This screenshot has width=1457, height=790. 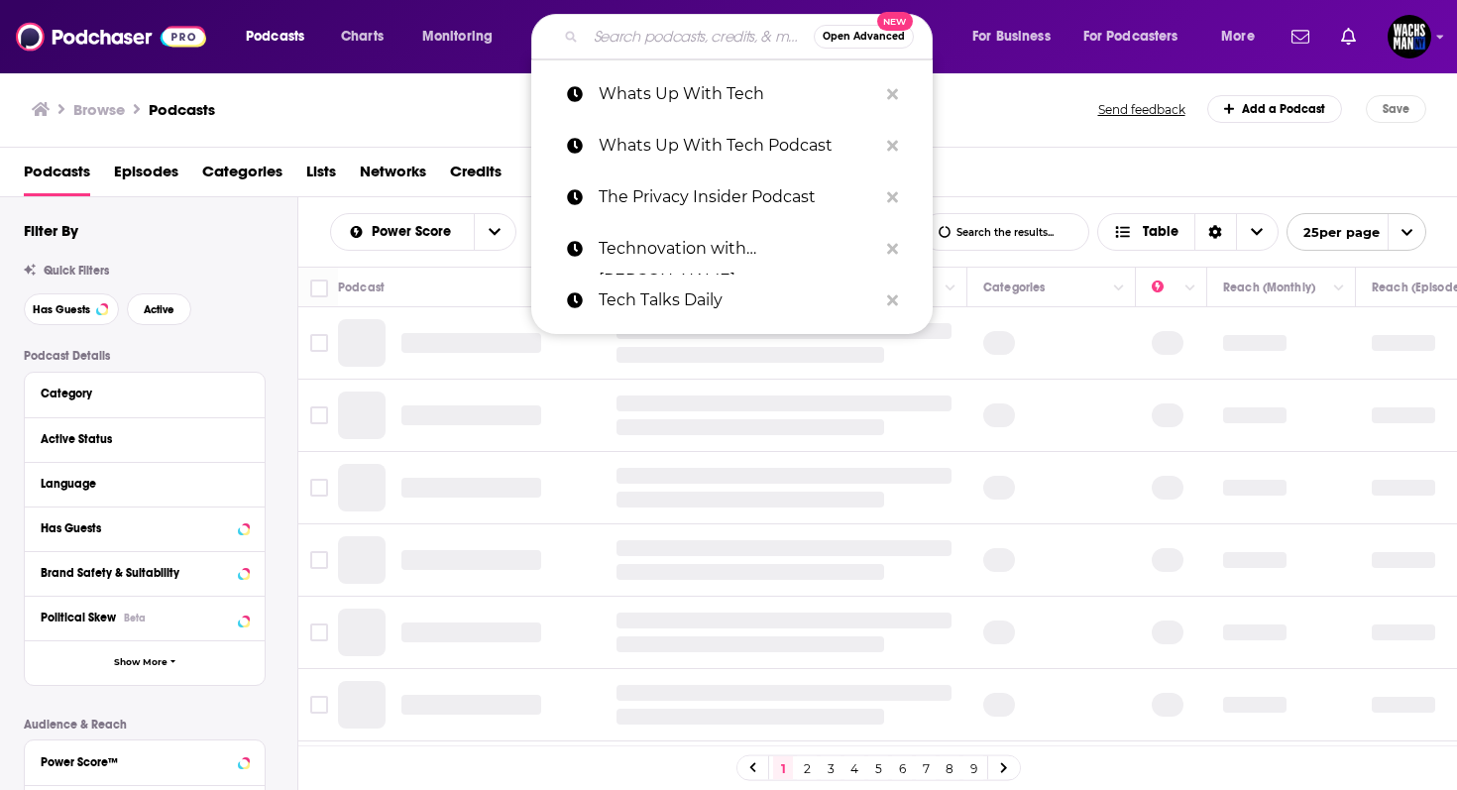 I want to click on a: 9, so click(x=973, y=768).